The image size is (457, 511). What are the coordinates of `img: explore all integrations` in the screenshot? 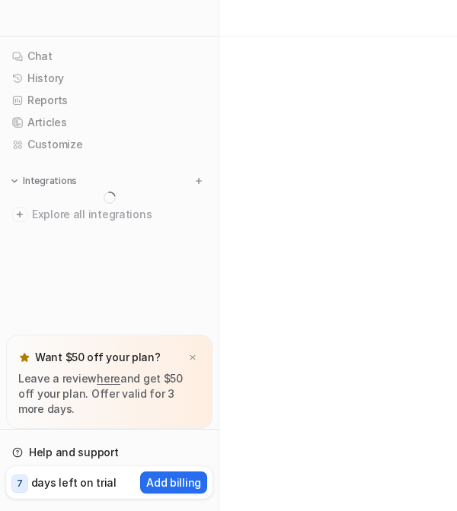 It's located at (20, 215).